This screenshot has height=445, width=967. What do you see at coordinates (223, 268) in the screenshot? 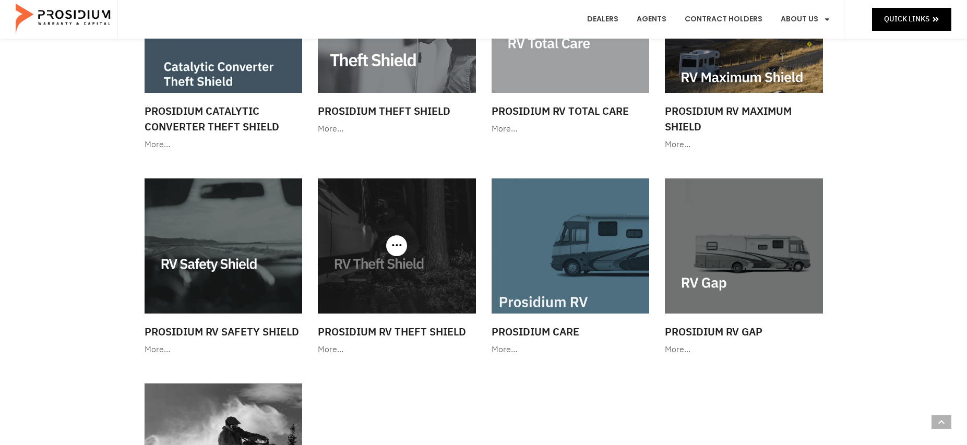
I see `a: Prosidium RV Safety Shield More…` at bounding box center [223, 268].